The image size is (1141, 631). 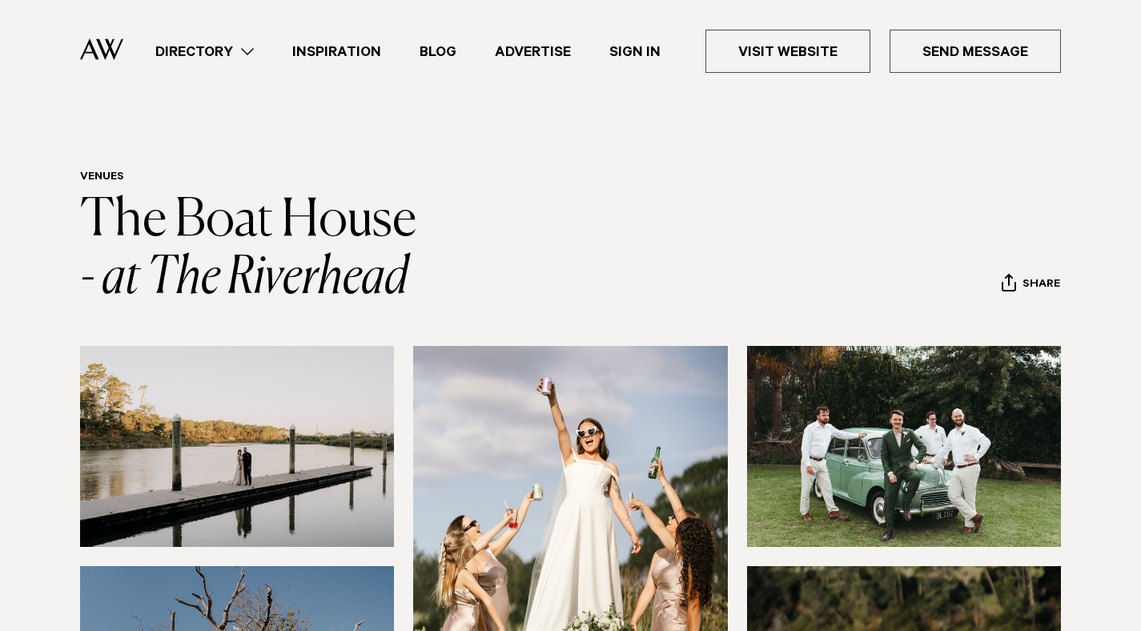 I want to click on img: Auckland Weddings Logo, so click(x=102, y=49).